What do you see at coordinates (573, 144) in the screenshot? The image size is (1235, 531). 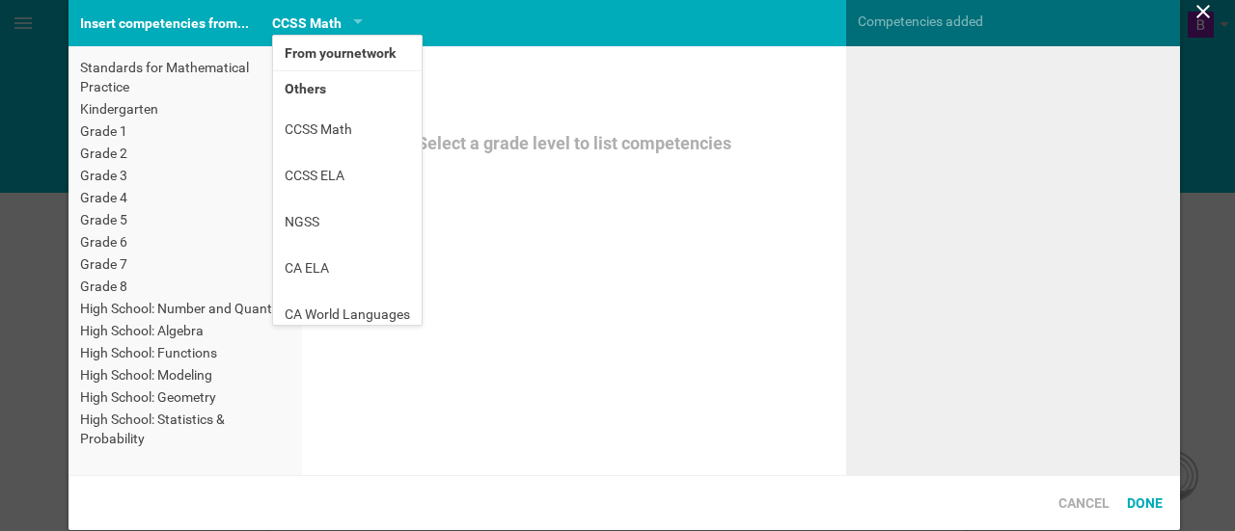 I see `div: Select a grade level to list competencies` at bounding box center [573, 144].